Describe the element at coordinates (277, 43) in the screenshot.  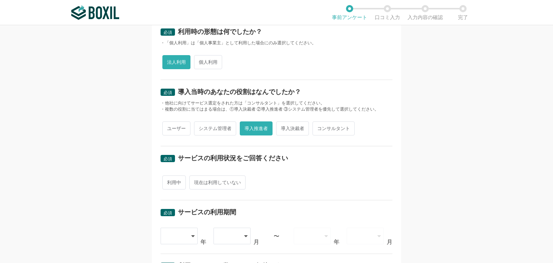
I see `div: ・「個人利用」は「個人事業主」として利用した場合にのみ選択してください。` at that location.